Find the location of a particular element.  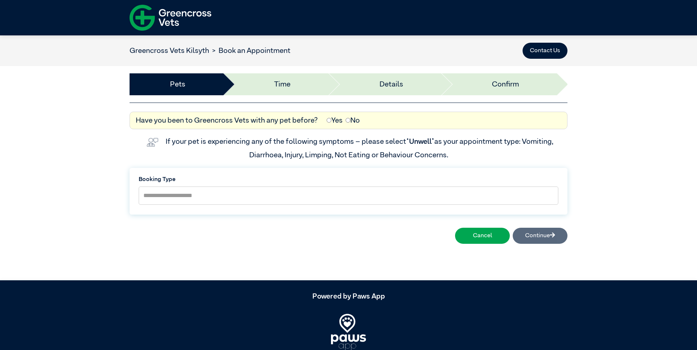

label: If your pet is experiencing any of the following symptoms – please select as your appointment typ... is located at coordinates (360, 148).